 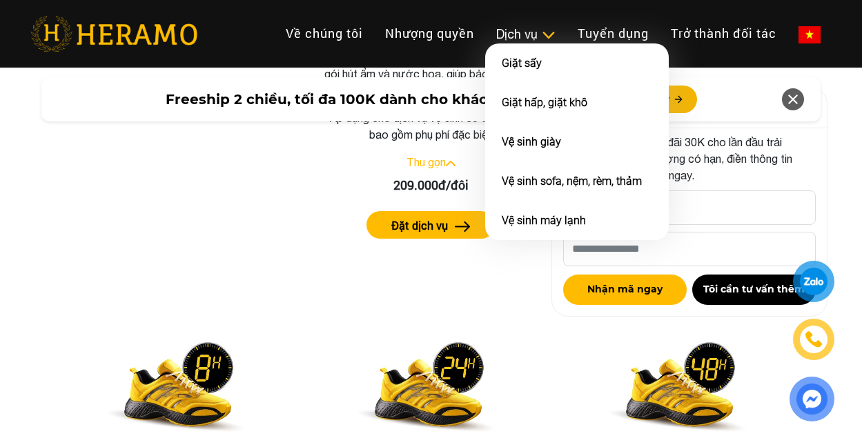 What do you see at coordinates (544, 220) in the screenshot?
I see `a: Vệ sinh máy lạnh` at bounding box center [544, 220].